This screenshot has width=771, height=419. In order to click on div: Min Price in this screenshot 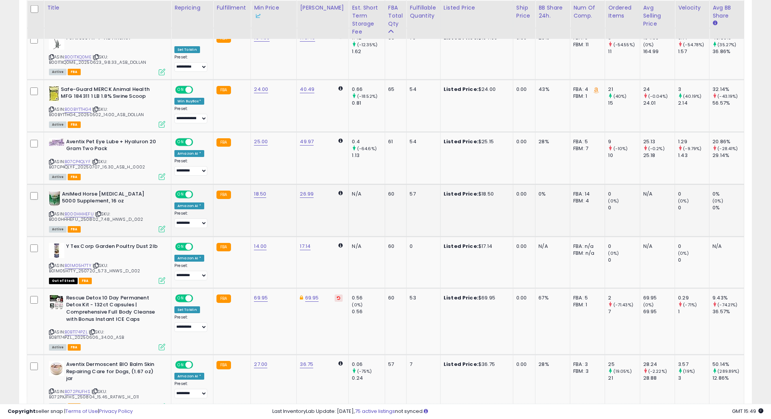, I will do `click(273, 12)`.